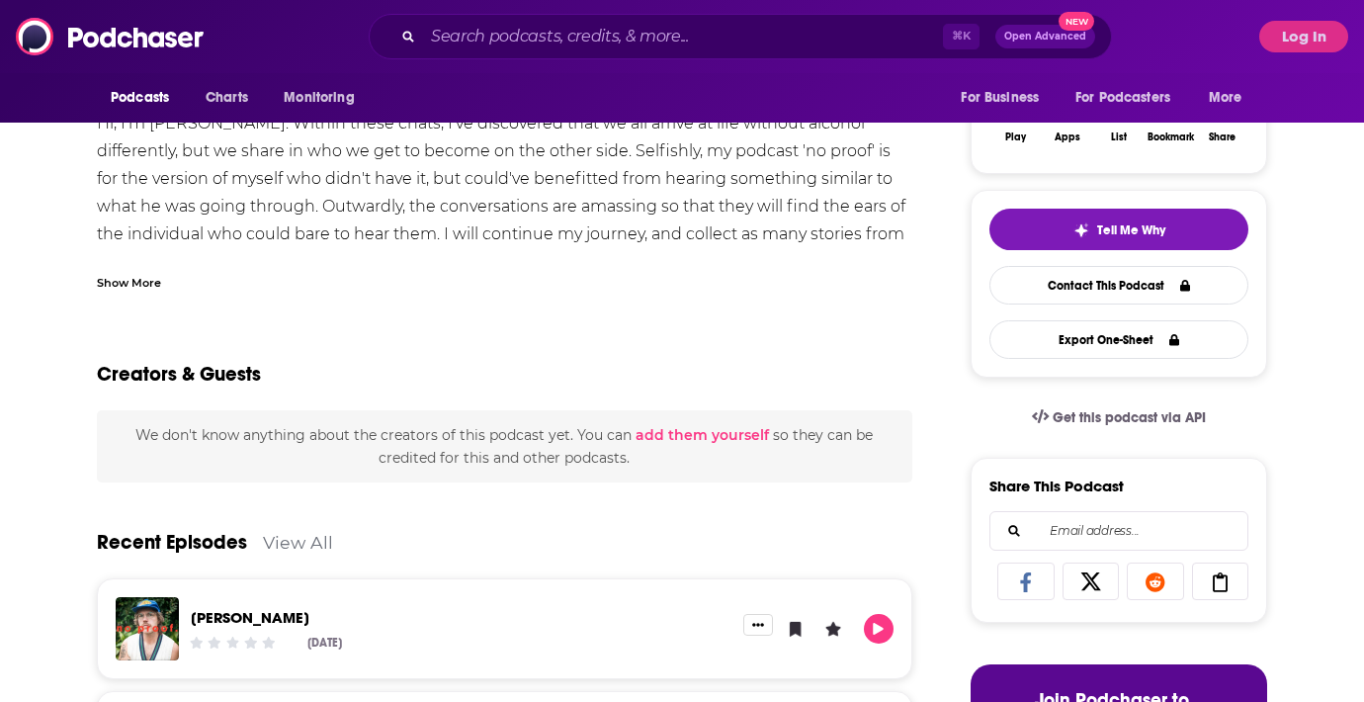 The width and height of the screenshot is (1364, 702). Describe the element at coordinates (1221, 137) in the screenshot. I see `div: Share` at that location.